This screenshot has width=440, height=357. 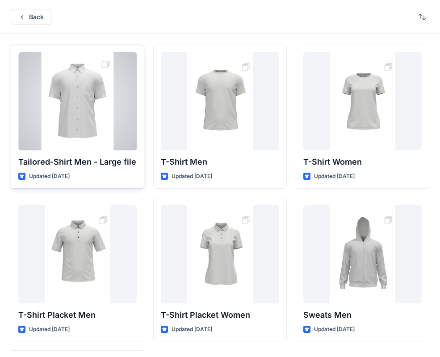 I want to click on a: Tailored-Shirt Men - Large file, so click(x=77, y=101).